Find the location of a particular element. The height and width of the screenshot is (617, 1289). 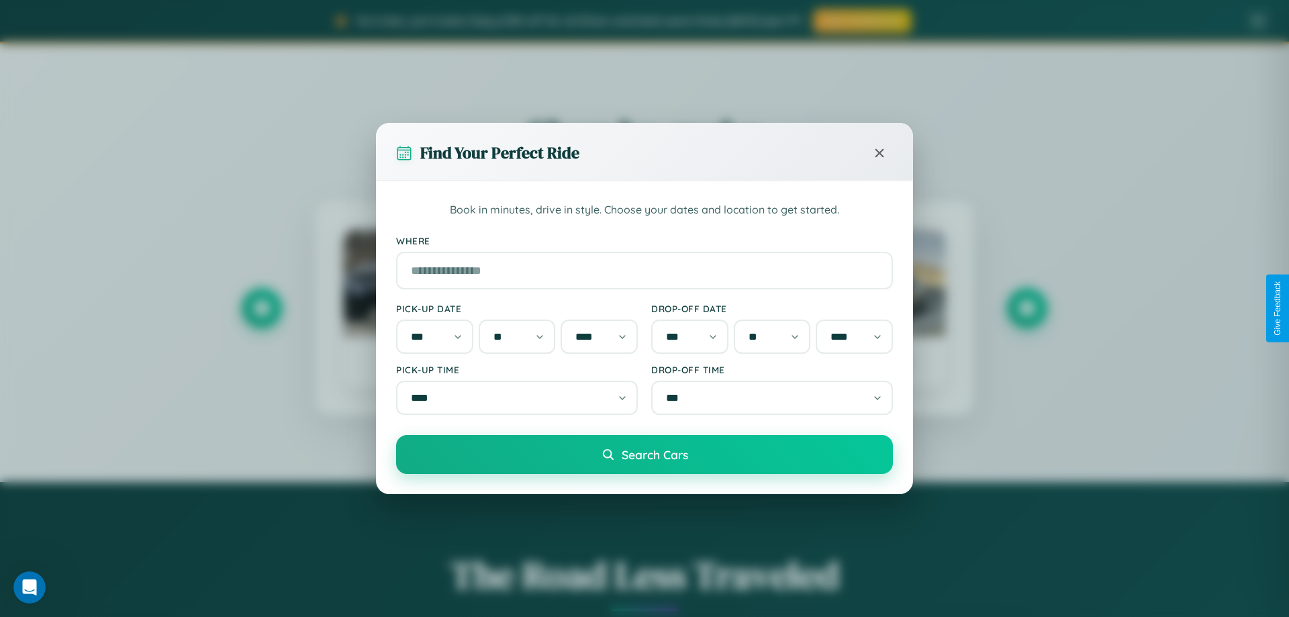

label: Drop-off Time is located at coordinates (772, 369).